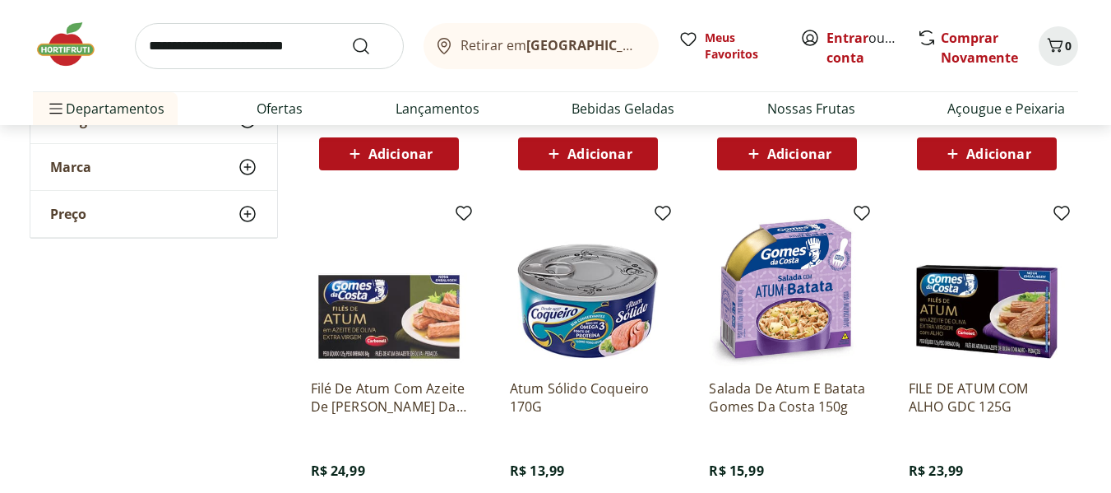 This screenshot has width=1111, height=493. Describe the element at coordinates (338, 470) in the screenshot. I see `span: R$ 24,99` at that location.